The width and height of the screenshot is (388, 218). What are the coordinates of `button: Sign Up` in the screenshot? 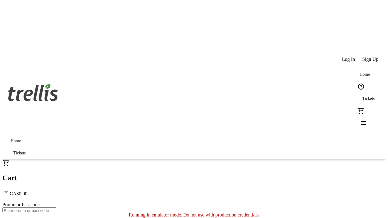 It's located at (370, 59).